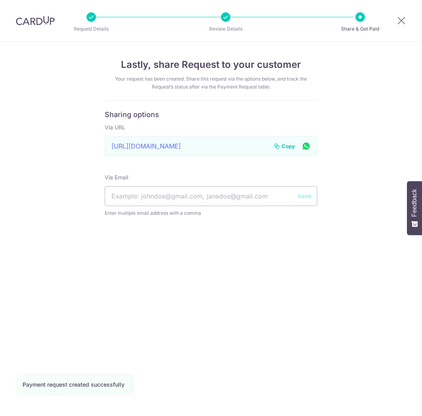  Describe the element at coordinates (91, 29) in the screenshot. I see `p: Request Details` at that location.